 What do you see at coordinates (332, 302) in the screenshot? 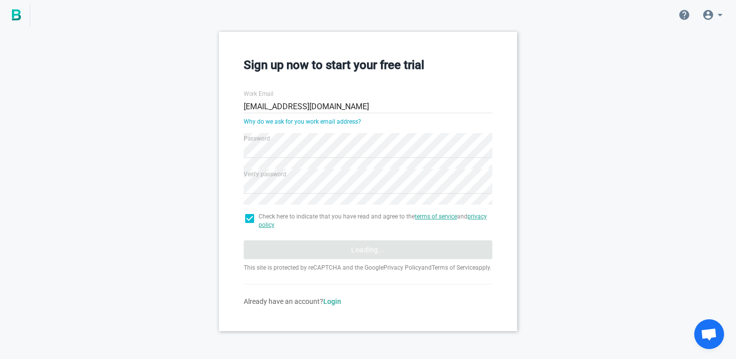
I see `a: Login` at bounding box center [332, 302].